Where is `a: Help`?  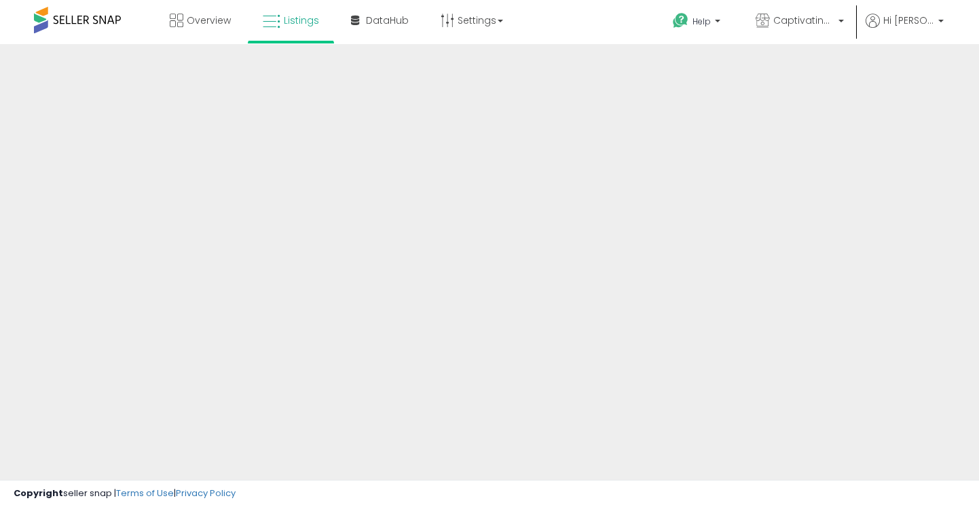 a: Help is located at coordinates (698, 23).